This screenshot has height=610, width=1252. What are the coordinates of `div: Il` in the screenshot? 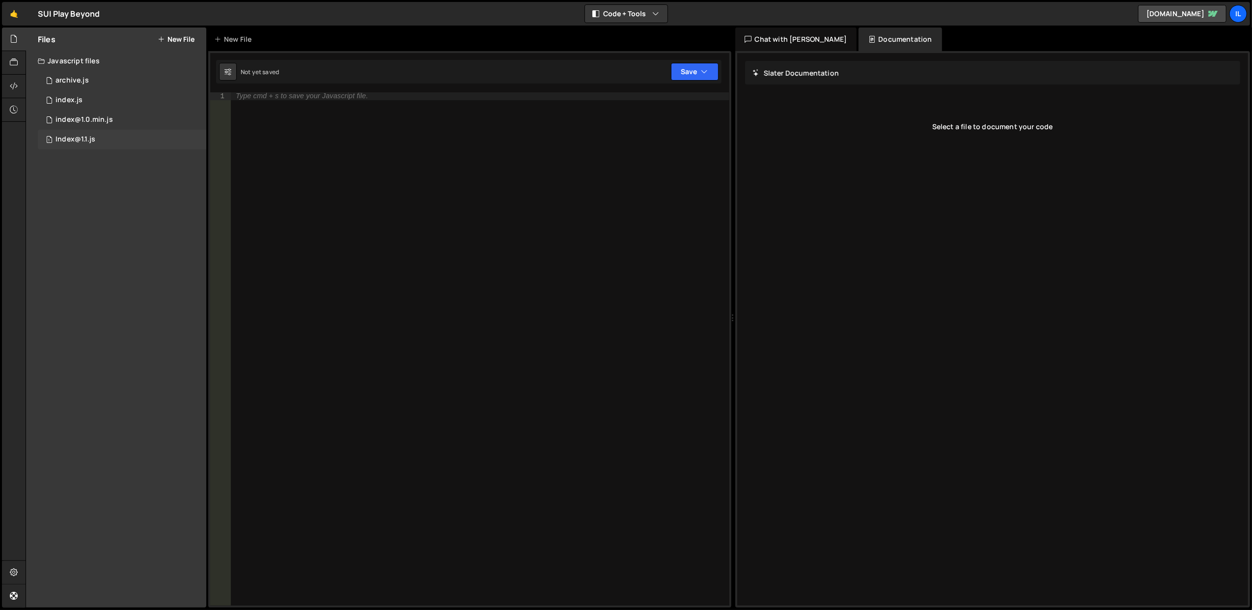 It's located at (1238, 14).